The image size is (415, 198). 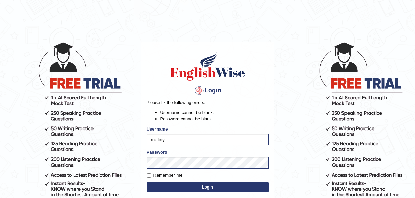 I want to click on img: Logo of English Wise sign in for intelligent practice with AI, so click(x=207, y=66).